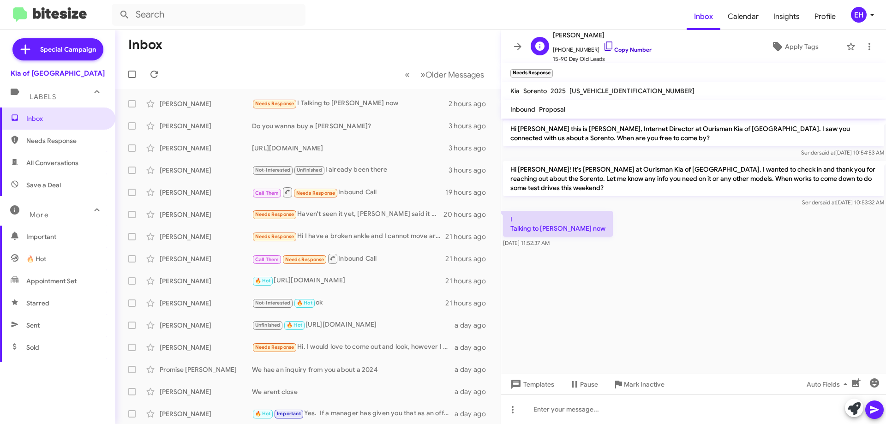 The width and height of the screenshot is (886, 424). I want to click on span: 2025, so click(558, 91).